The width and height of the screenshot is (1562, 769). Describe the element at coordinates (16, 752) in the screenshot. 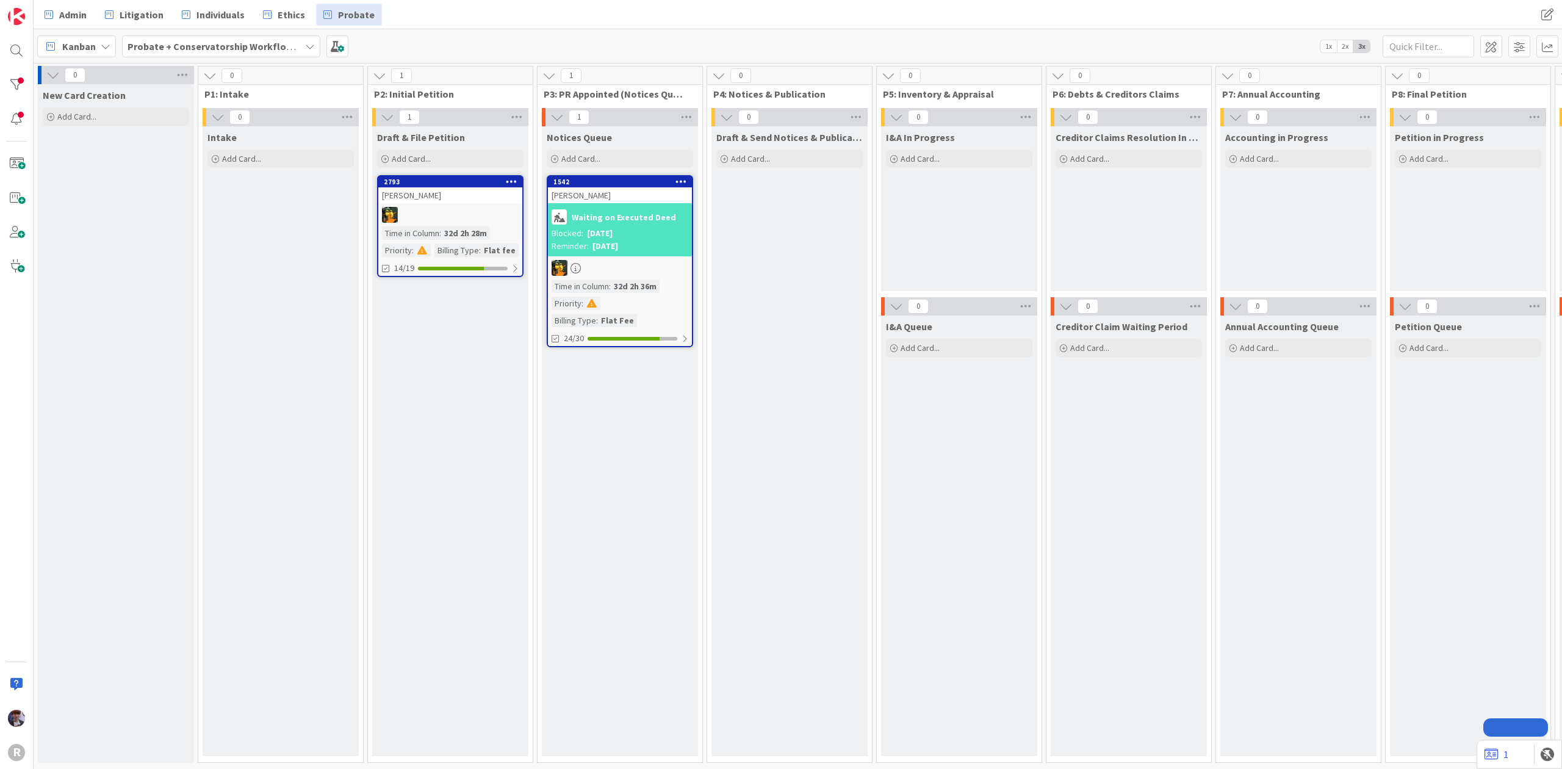

I see `div: R` at that location.